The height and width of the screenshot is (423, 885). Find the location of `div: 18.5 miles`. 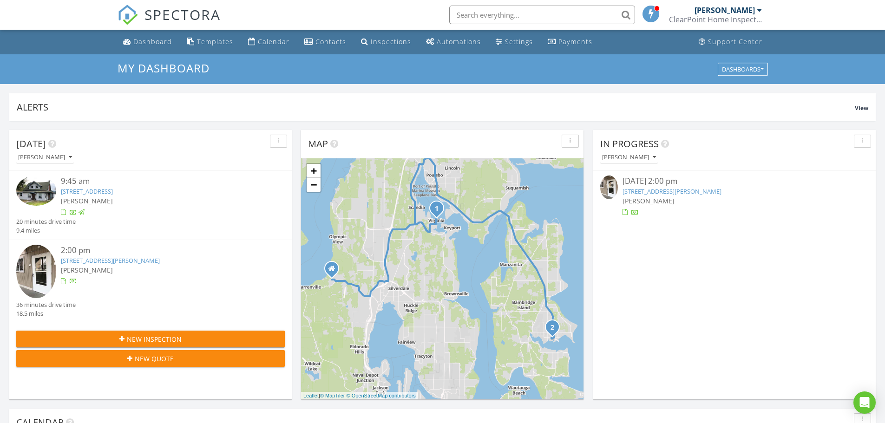

div: 18.5 miles is located at coordinates (46, 314).